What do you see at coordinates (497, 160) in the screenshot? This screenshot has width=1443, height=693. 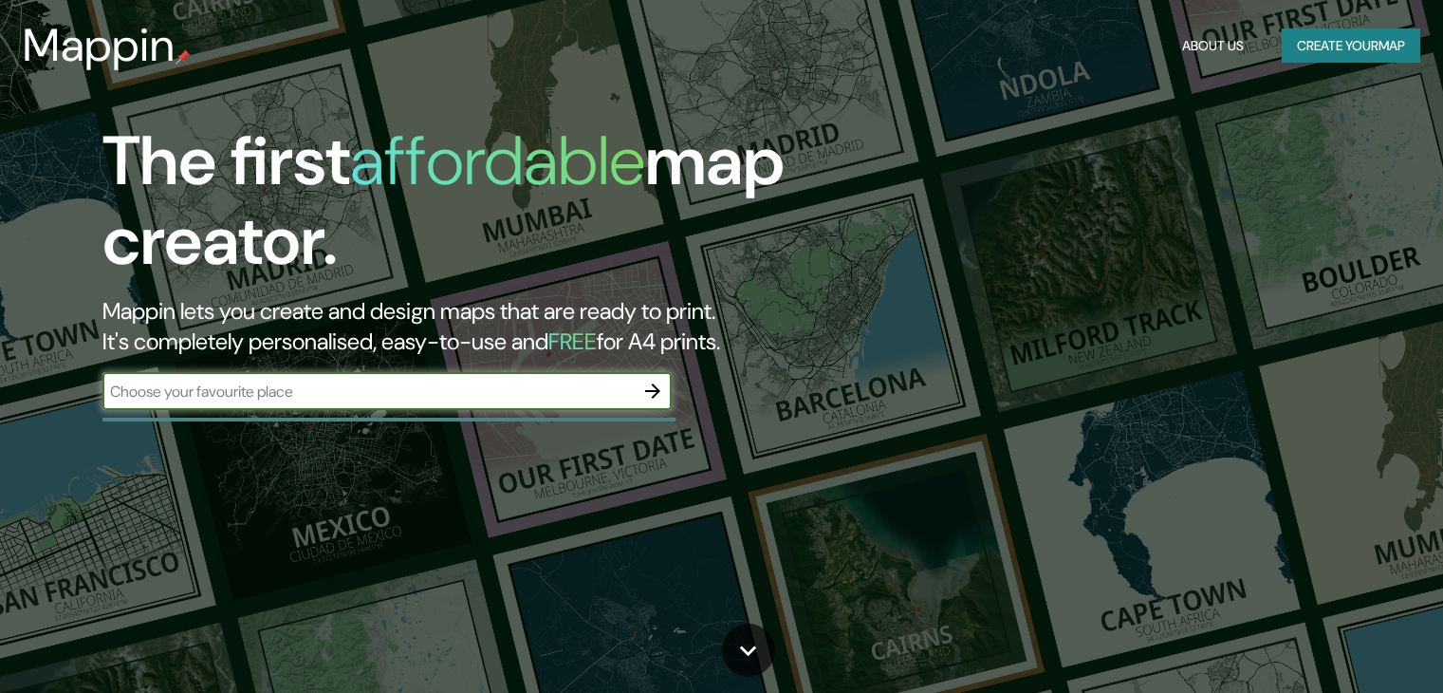 I see `h1: affordable` at bounding box center [497, 160].